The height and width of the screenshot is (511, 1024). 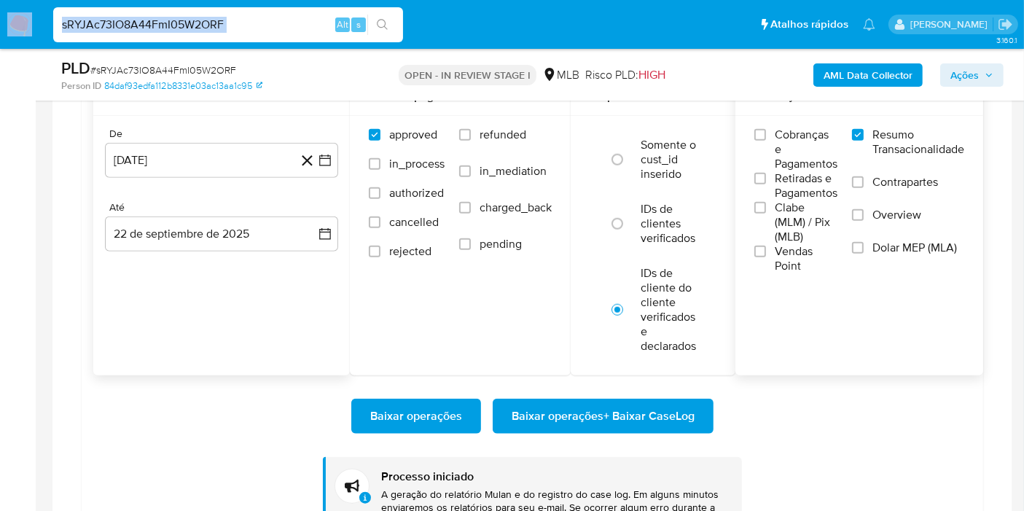 I want to click on span: # sRYJAc73IO8A44FmI05W2ORF, so click(x=163, y=70).